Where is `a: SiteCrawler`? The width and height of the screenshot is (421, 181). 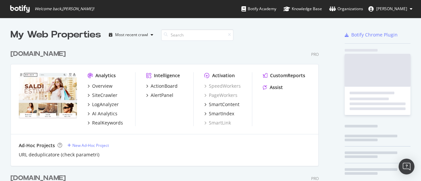
a: SiteCrawler is located at coordinates (102, 95).